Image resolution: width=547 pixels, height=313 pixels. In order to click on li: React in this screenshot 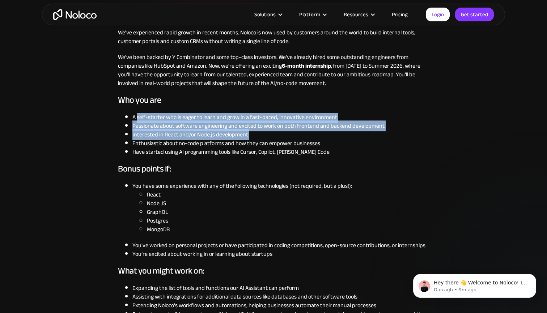, I will do `click(288, 195)`.